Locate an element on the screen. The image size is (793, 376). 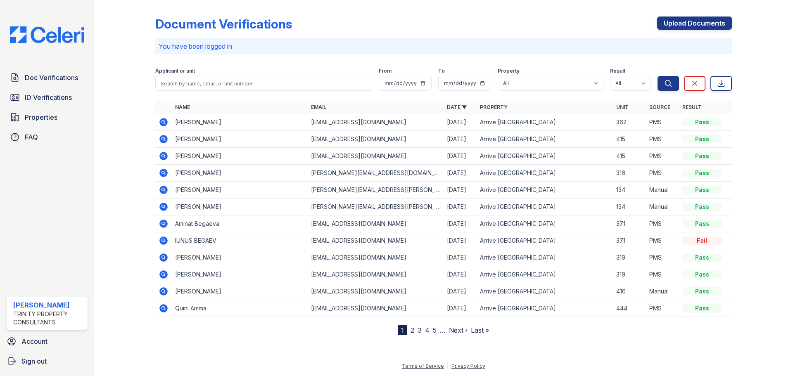
label: Result is located at coordinates (617, 71).